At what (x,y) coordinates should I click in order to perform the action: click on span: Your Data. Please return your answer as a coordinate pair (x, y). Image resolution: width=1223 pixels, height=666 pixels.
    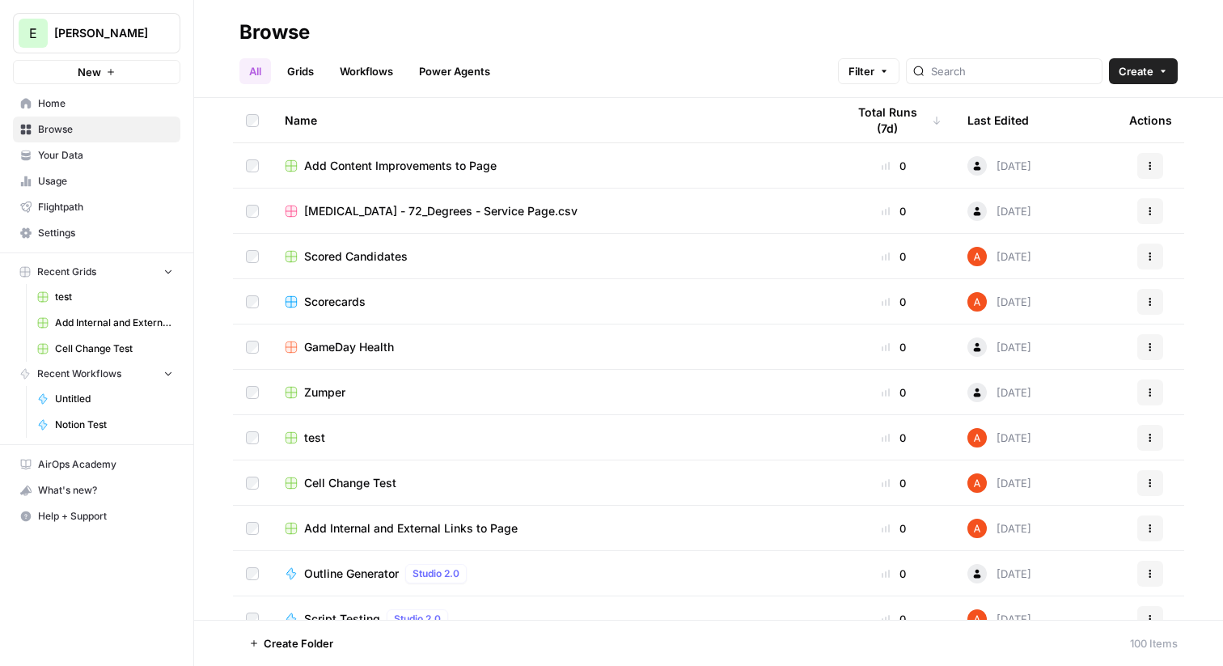
    Looking at the image, I should click on (105, 155).